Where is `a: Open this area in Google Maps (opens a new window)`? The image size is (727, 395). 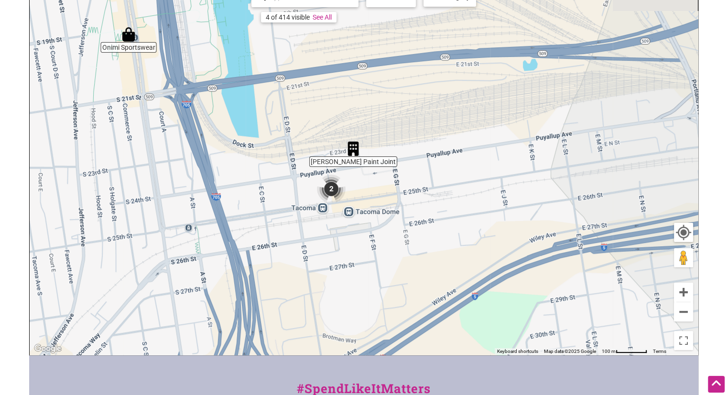
a: Open this area in Google Maps (opens a new window) is located at coordinates (48, 348).